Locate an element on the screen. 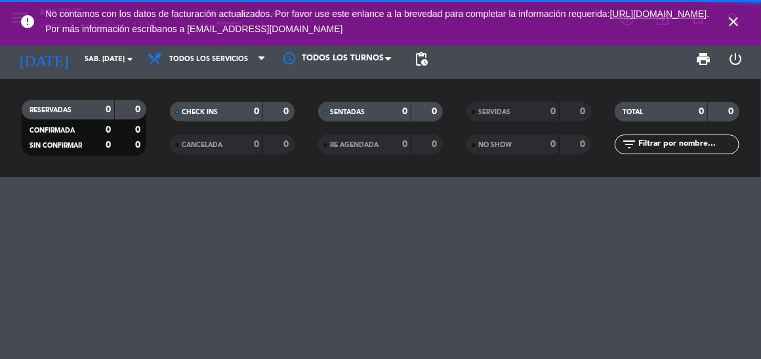  span: SERVIDAS is located at coordinates (494, 112).